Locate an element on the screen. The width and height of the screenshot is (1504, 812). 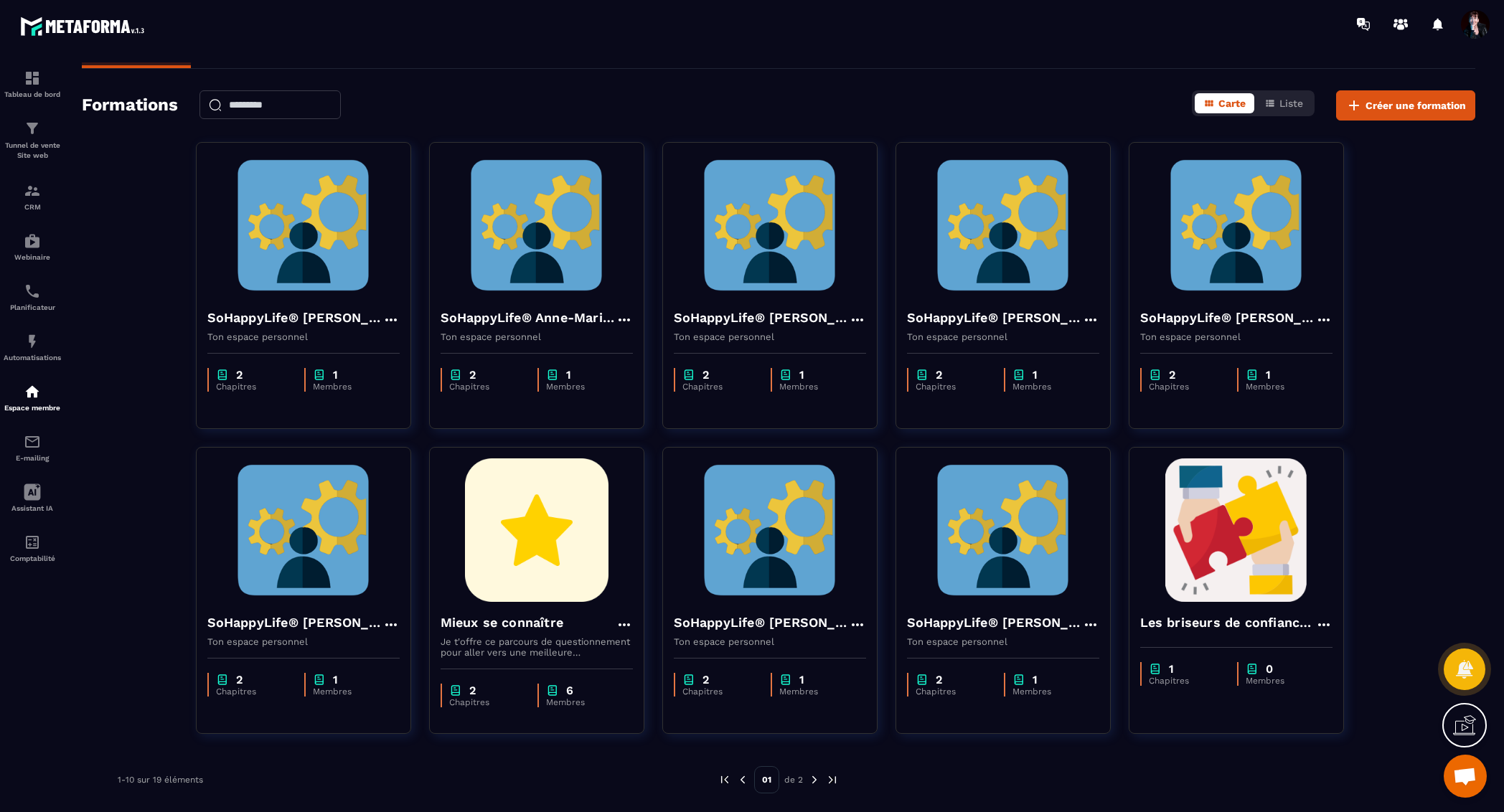
span: Créer une formation is located at coordinates (1415, 105).